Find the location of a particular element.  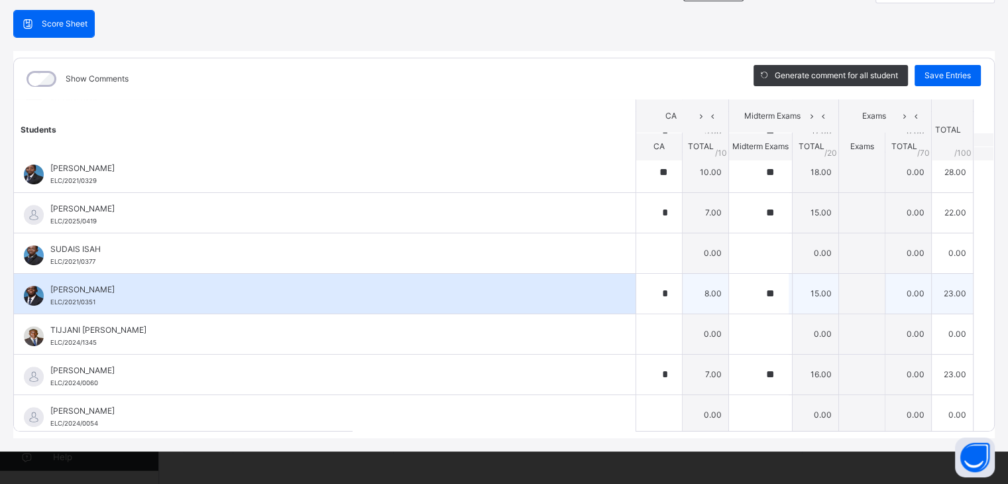

td: 28.00 is located at coordinates (952, 172).